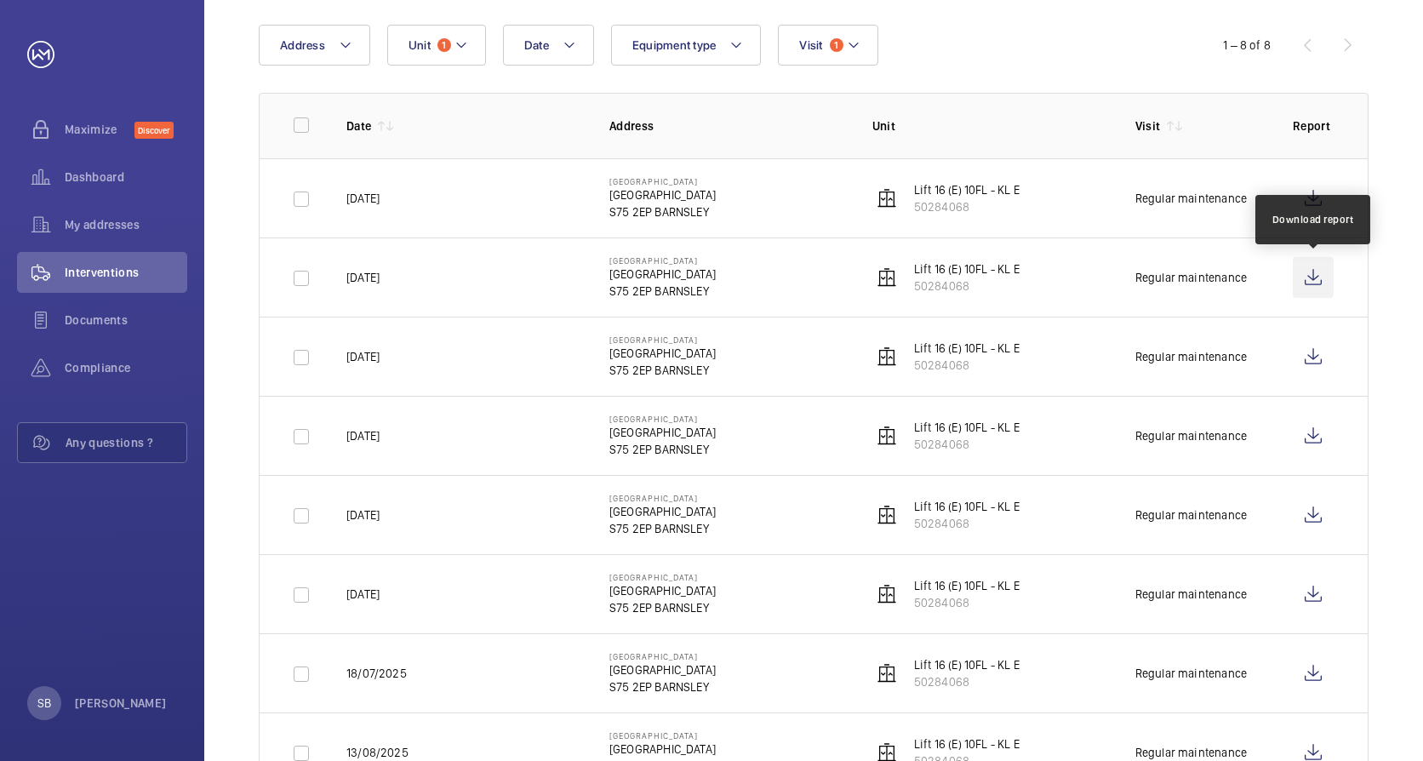  Describe the element at coordinates (686, 45) in the screenshot. I see `button: Equipment type` at that location.